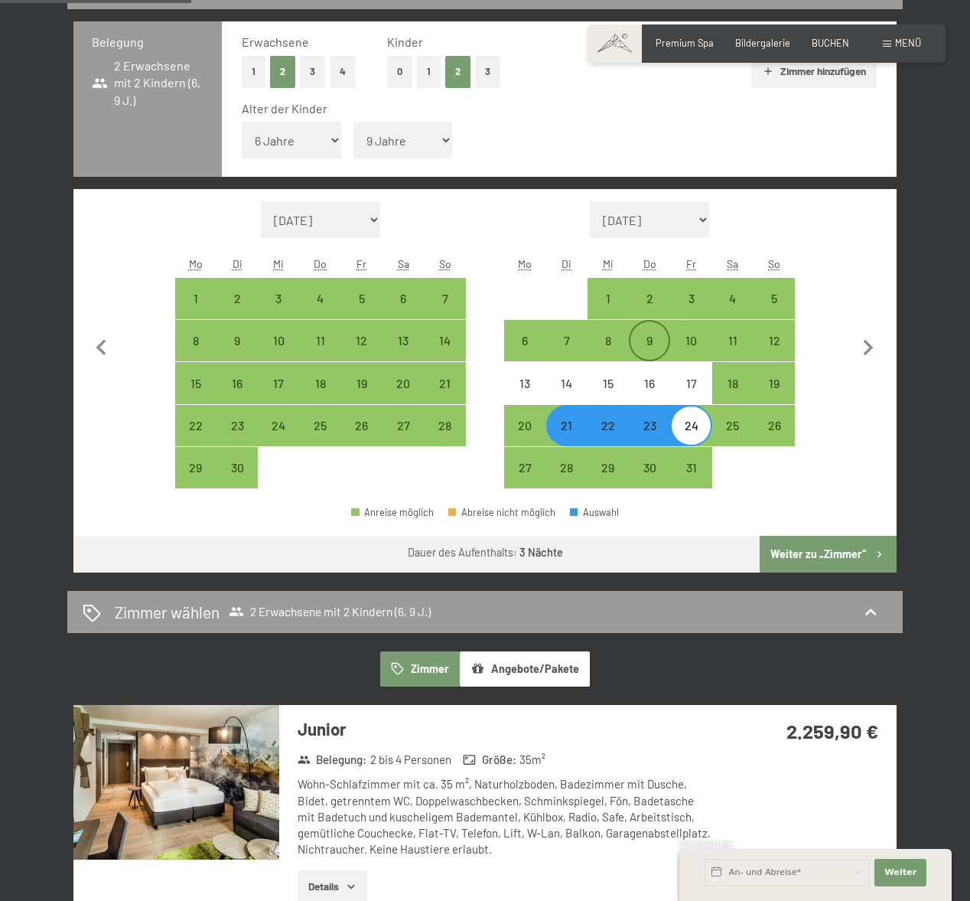 This screenshot has width=970, height=901. Describe the element at coordinates (362, 298) in the screenshot. I see `div: Fri Sep 05 2025` at that location.